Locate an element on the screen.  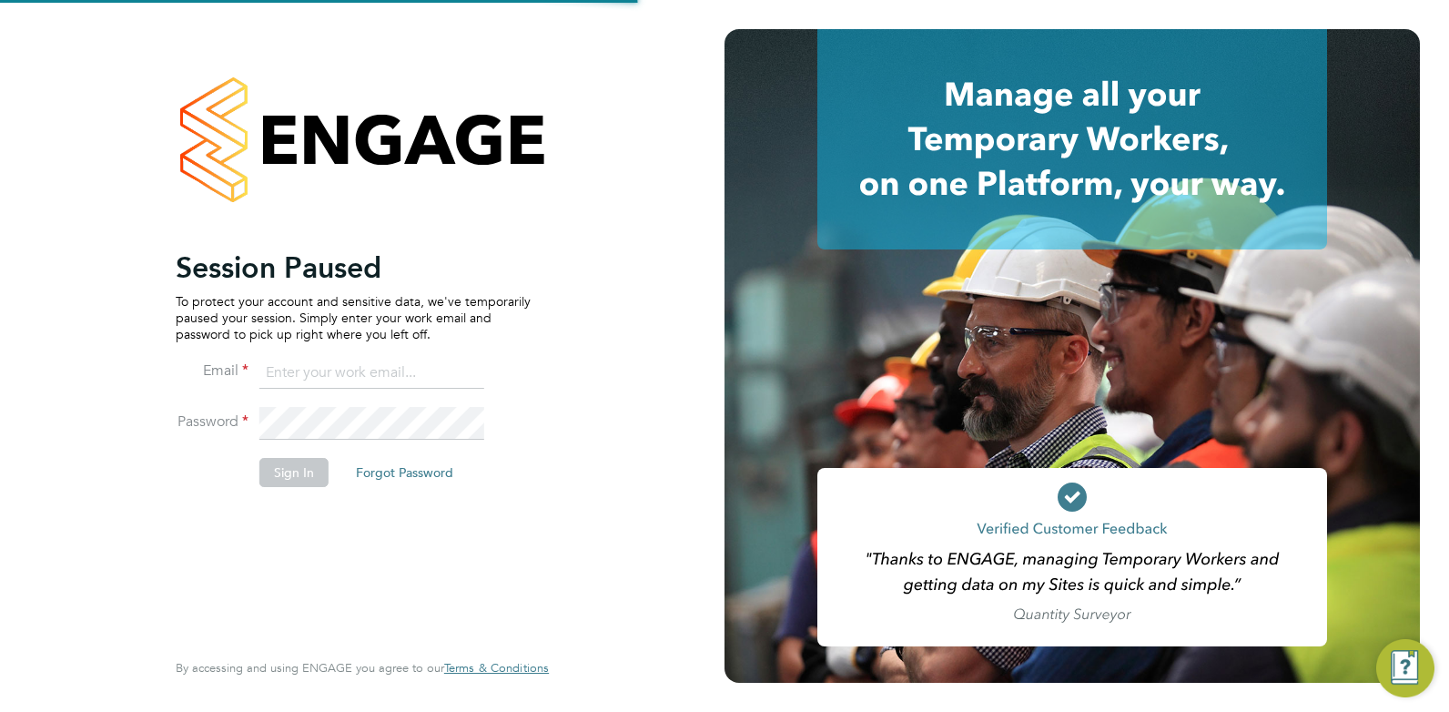
button: Sign In is located at coordinates (294, 472).